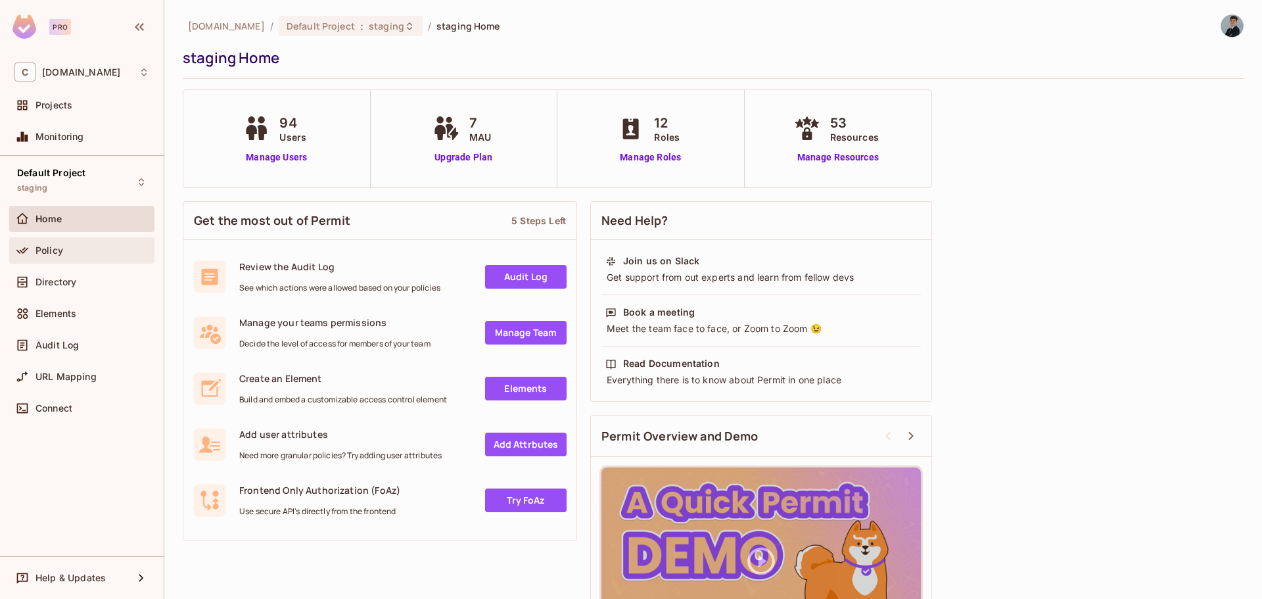 This screenshot has height=599, width=1262. I want to click on span: Create an Element, so click(343, 378).